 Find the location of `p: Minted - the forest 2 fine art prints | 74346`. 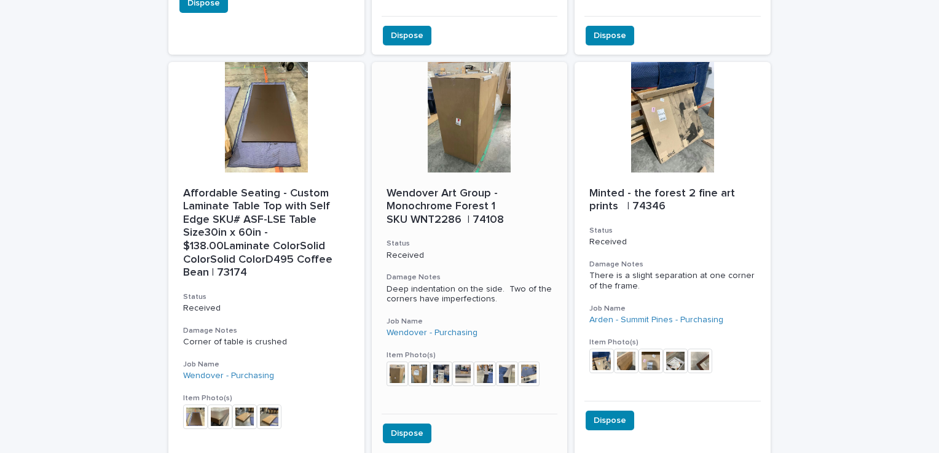

p: Minted - the forest 2 fine art prints | 74346 is located at coordinates (672, 200).